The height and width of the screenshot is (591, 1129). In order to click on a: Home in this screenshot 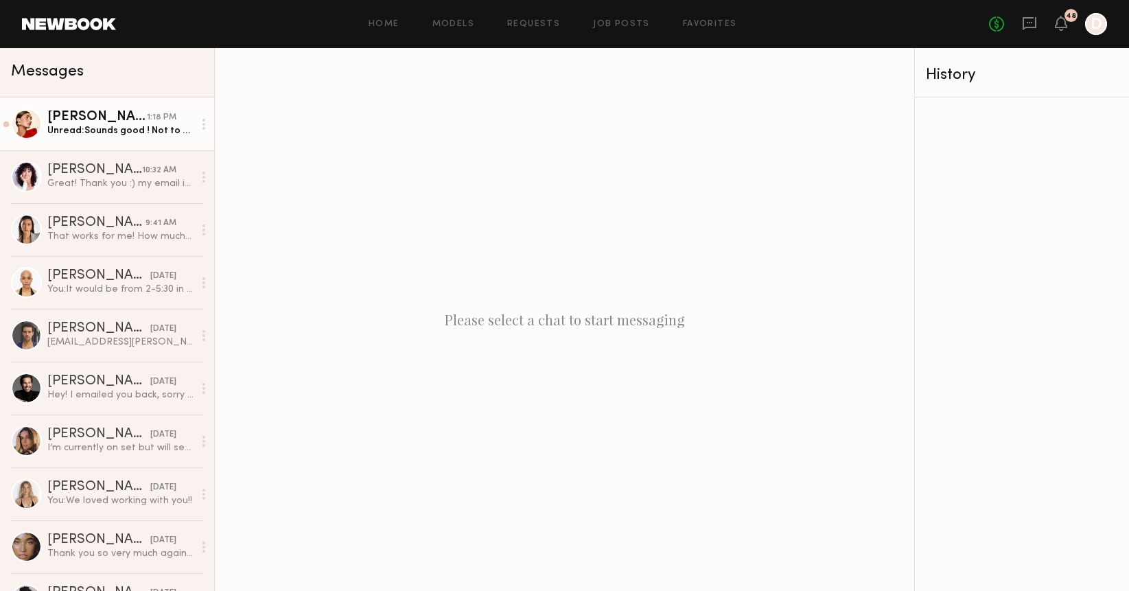, I will do `click(384, 24)`.